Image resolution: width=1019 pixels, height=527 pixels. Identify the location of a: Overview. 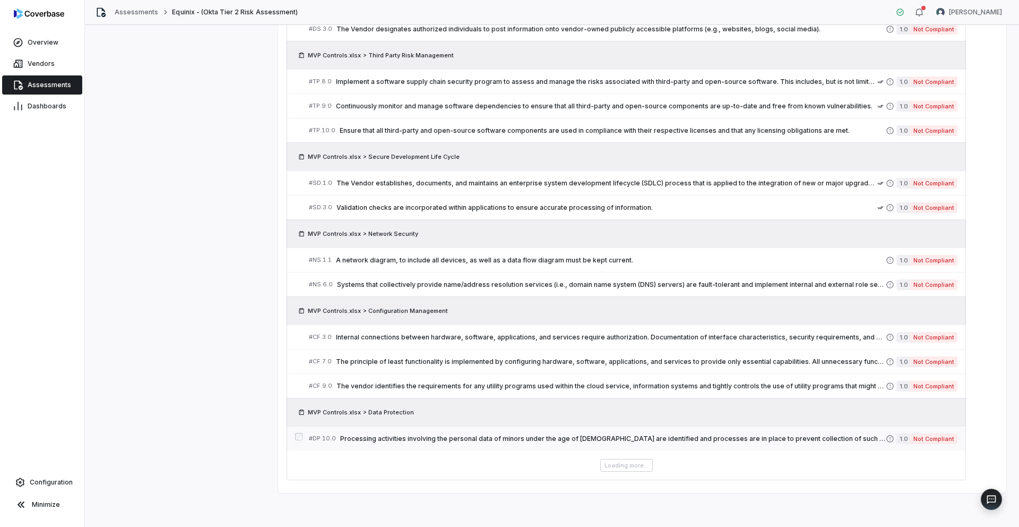
(42, 42).